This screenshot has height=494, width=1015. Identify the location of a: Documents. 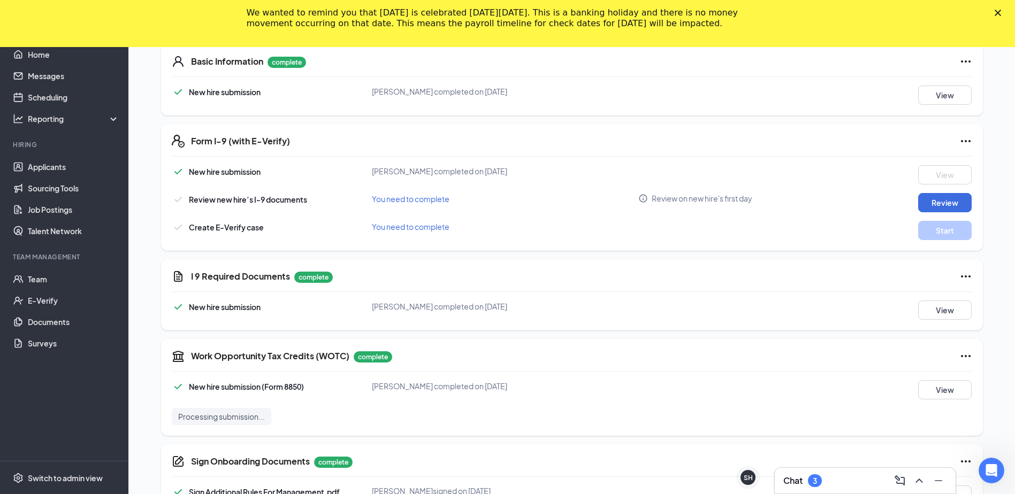
(73, 322).